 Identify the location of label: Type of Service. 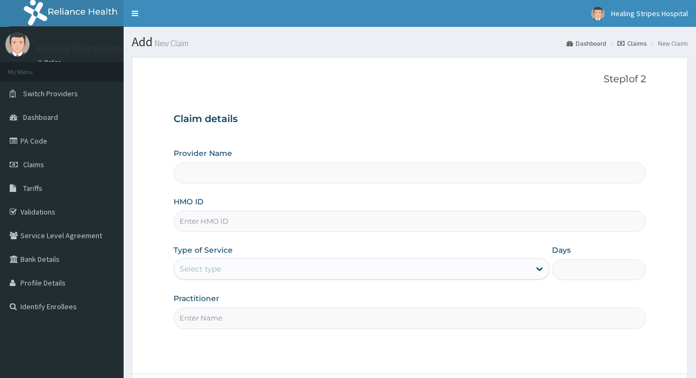
(203, 250).